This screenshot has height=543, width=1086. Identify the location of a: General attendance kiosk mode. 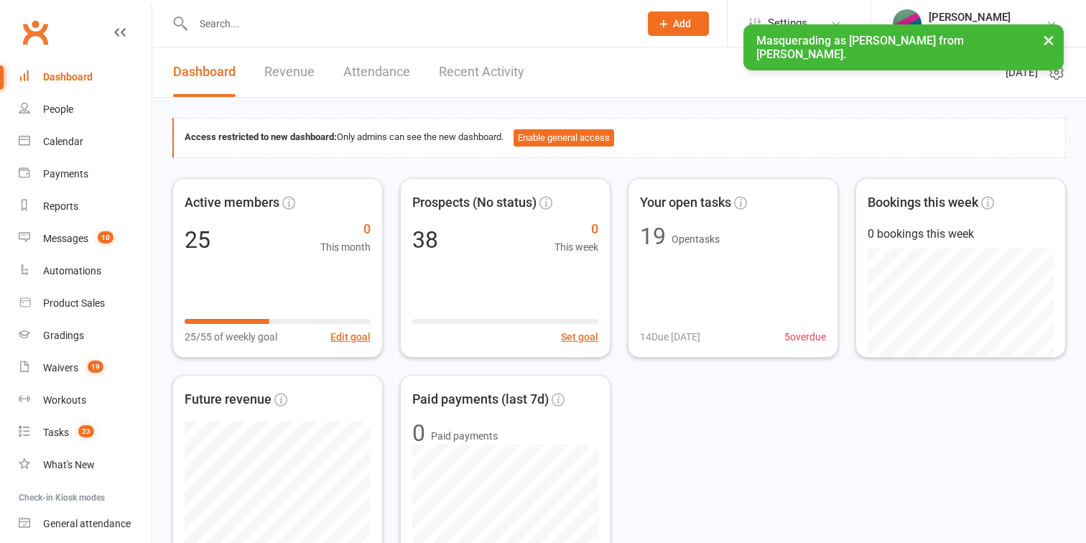
(85, 523).